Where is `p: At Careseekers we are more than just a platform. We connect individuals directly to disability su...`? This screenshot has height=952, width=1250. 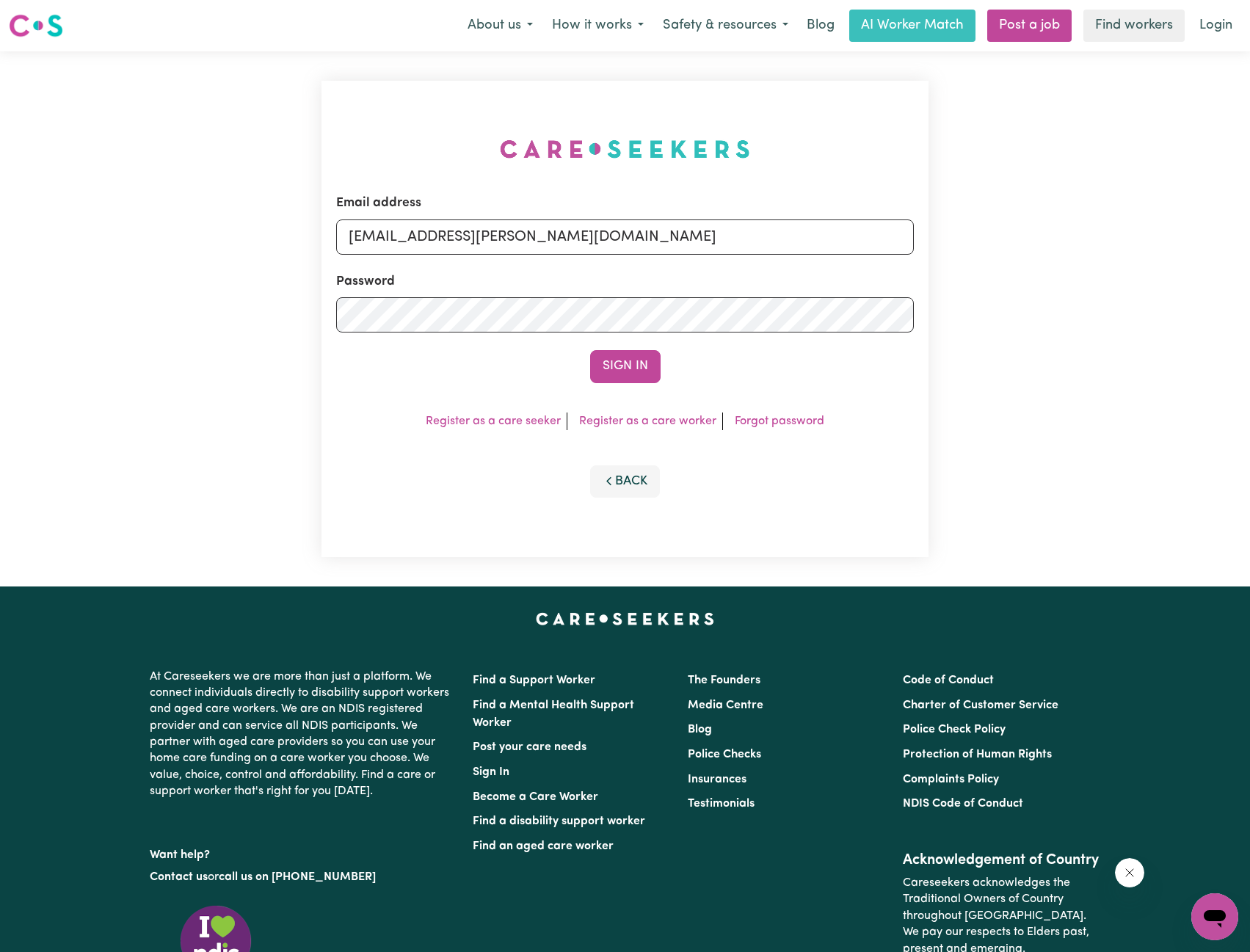
p: At Careseekers we are more than just a platform. We connect individuals directly to disability su... is located at coordinates (303, 734).